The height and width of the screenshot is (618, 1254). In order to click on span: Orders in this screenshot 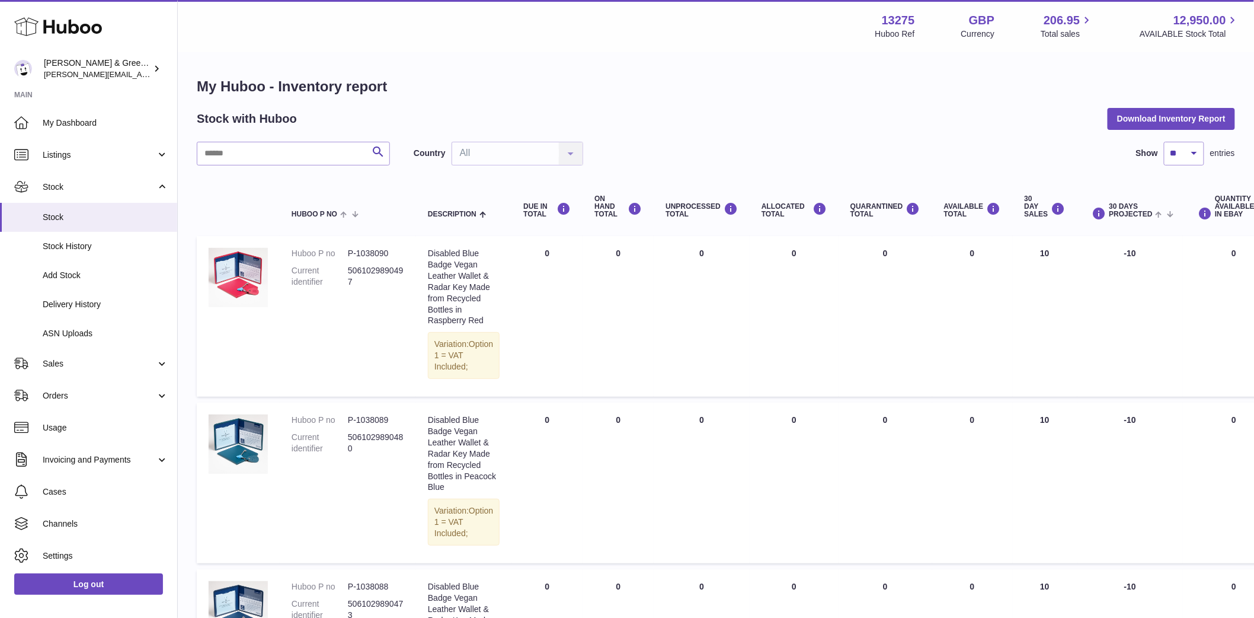, I will do `click(99, 395)`.